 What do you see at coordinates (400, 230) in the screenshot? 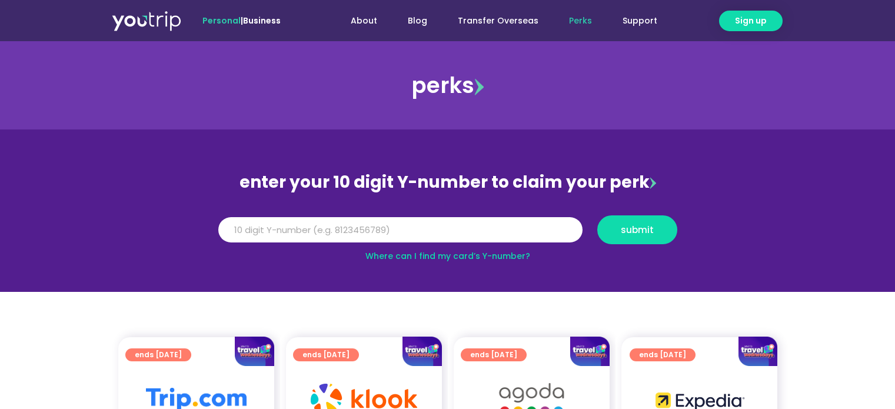
I see `input: 10 digit Y-number (e.g. 8123456789)` at bounding box center [400, 230].